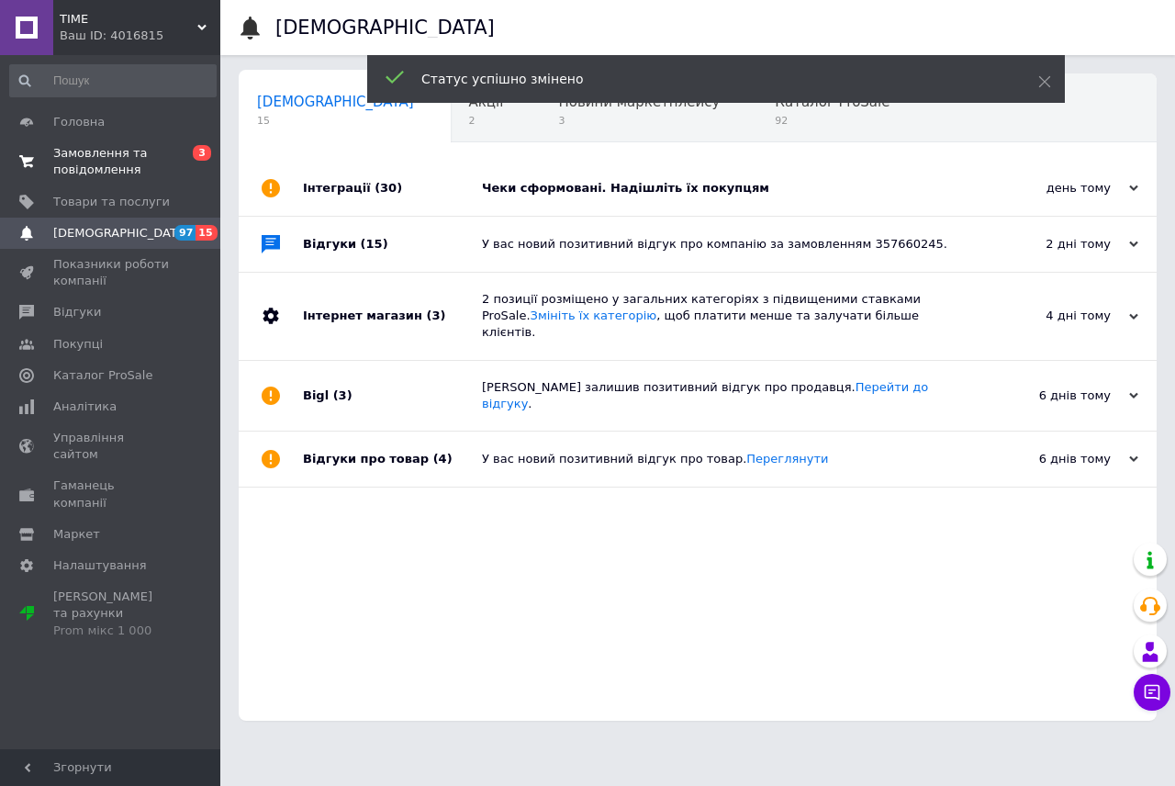  Describe the element at coordinates (707, 79) in the screenshot. I see `div: Статус успішно змінено` at that location.